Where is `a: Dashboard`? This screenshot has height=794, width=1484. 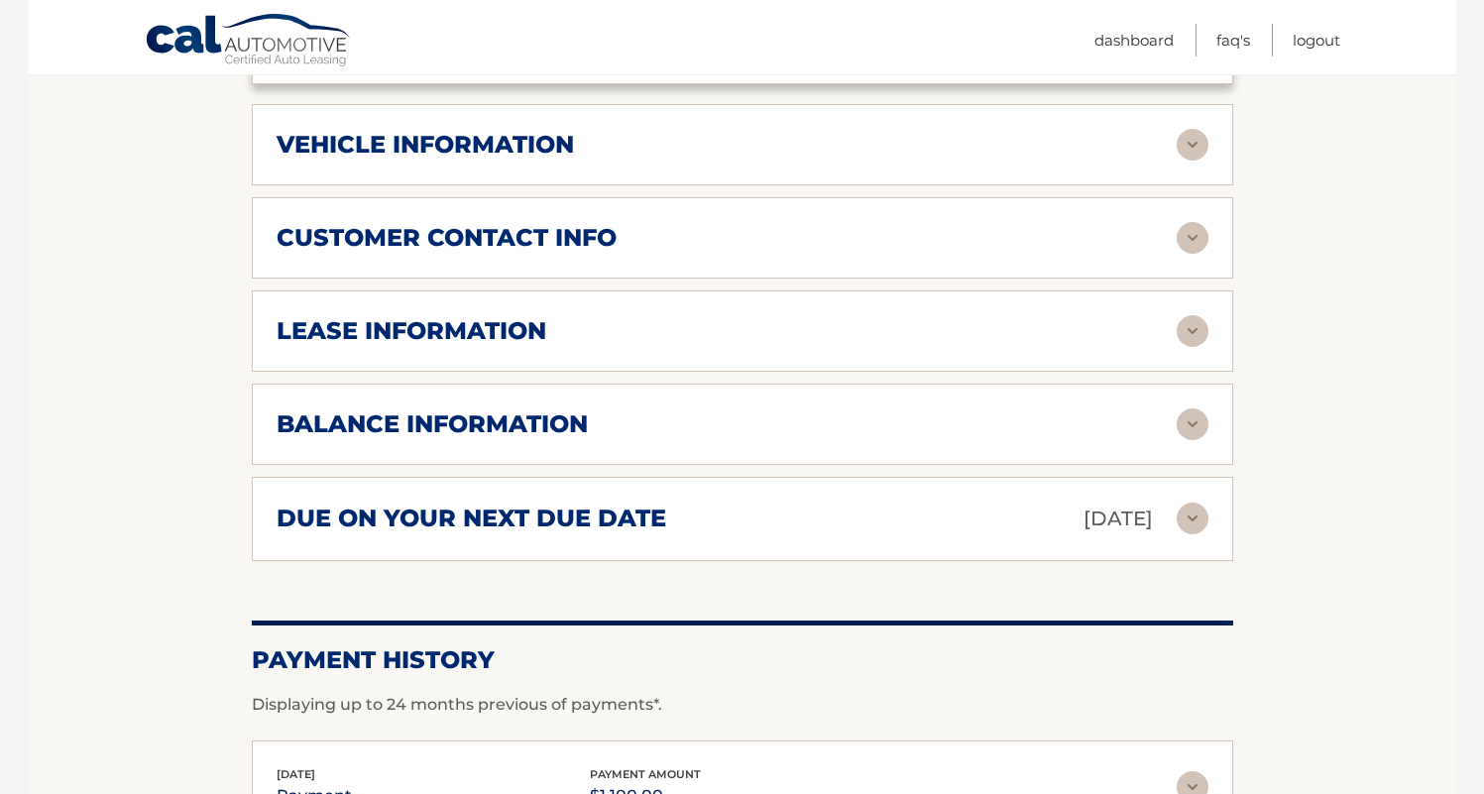
a: Dashboard is located at coordinates (1134, 40).